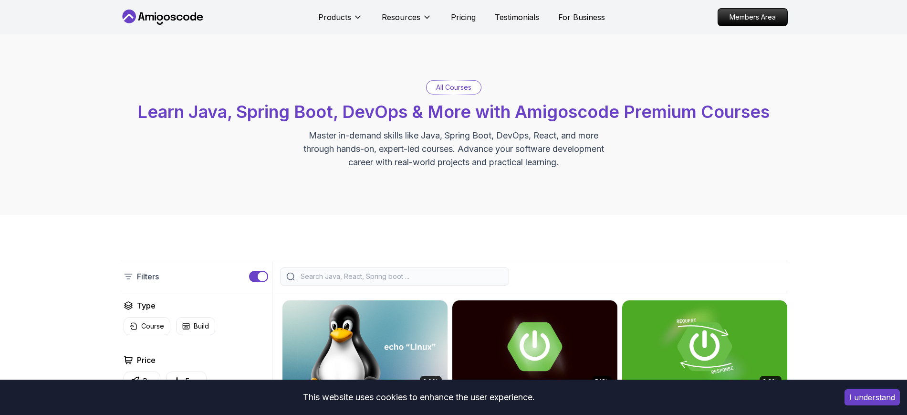  Describe the element at coordinates (535, 346) in the screenshot. I see `img: Advanced Spring Boot card` at that location.